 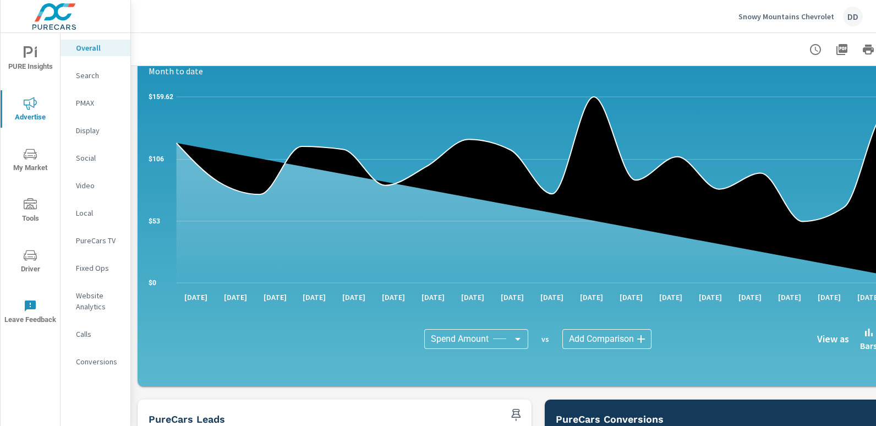 What do you see at coordinates (187, 419) in the screenshot?
I see `h5: PureCars Leads` at bounding box center [187, 419].